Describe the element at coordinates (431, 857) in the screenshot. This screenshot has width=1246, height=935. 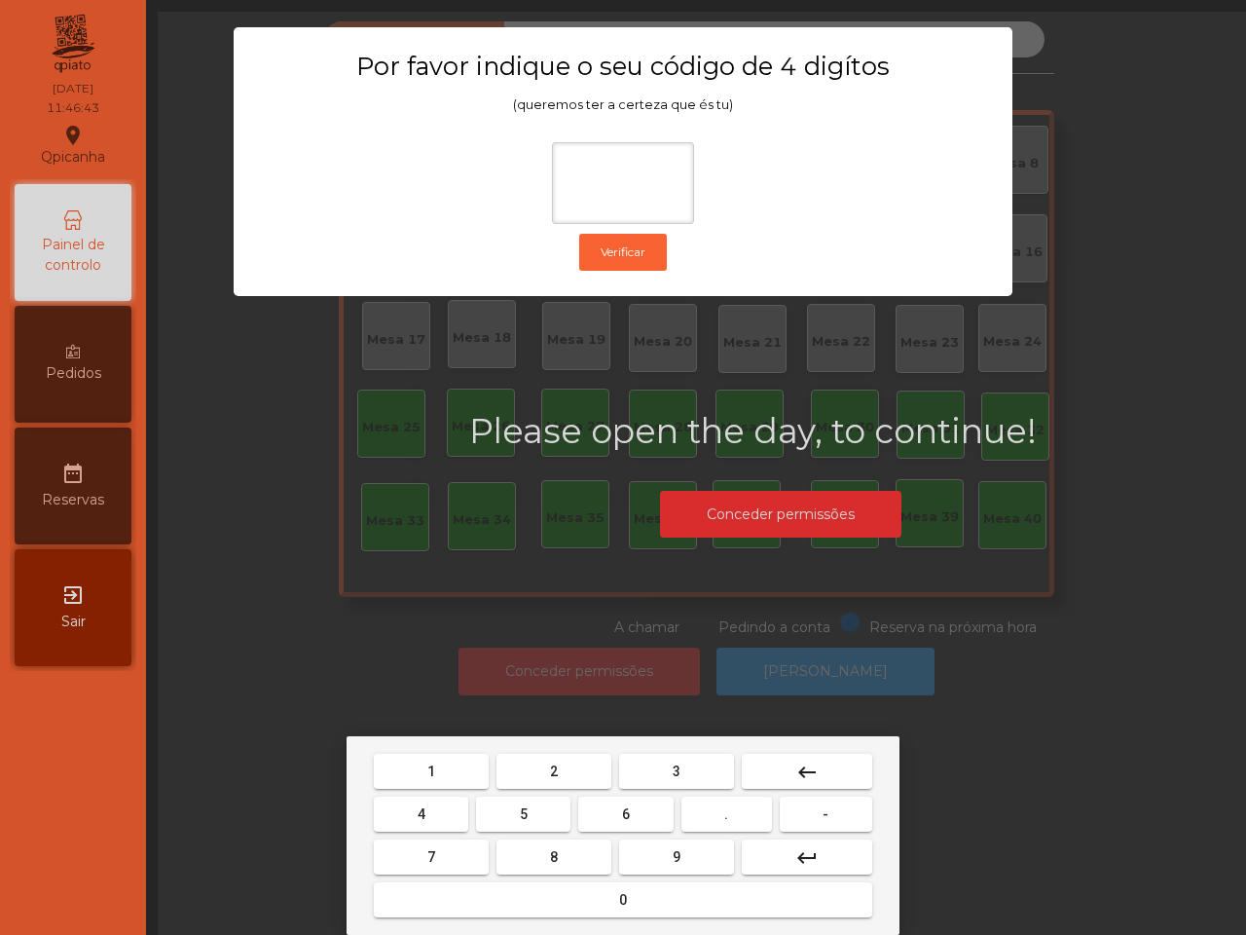
I see `span: 7` at that location.